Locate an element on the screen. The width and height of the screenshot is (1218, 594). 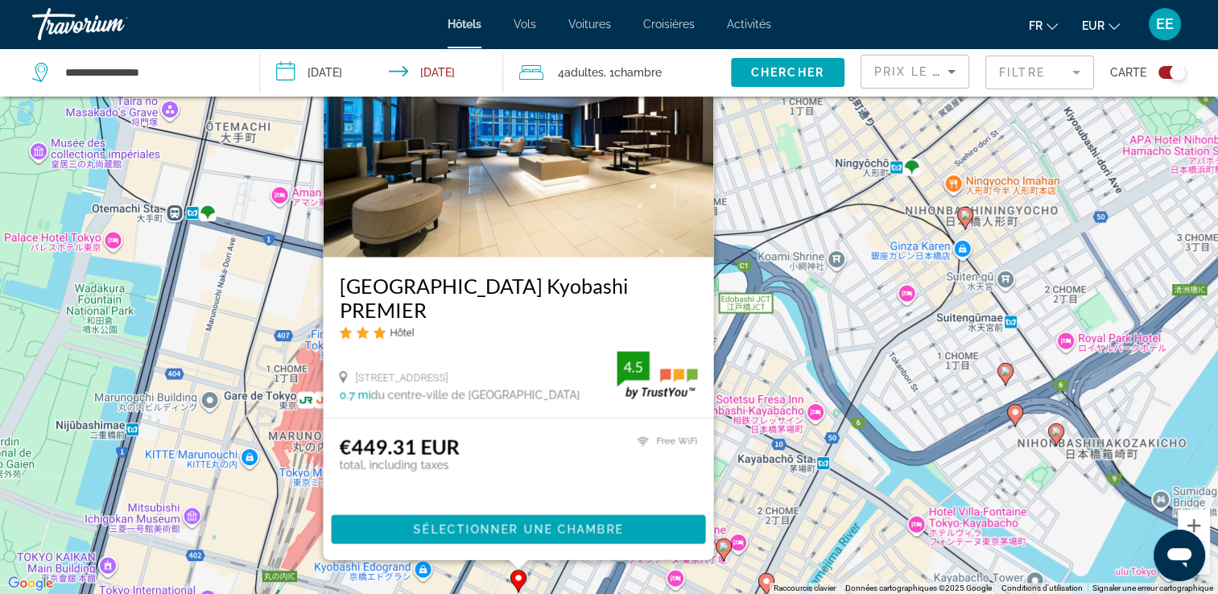
span: Sélectionner une chambre is located at coordinates (518, 530).